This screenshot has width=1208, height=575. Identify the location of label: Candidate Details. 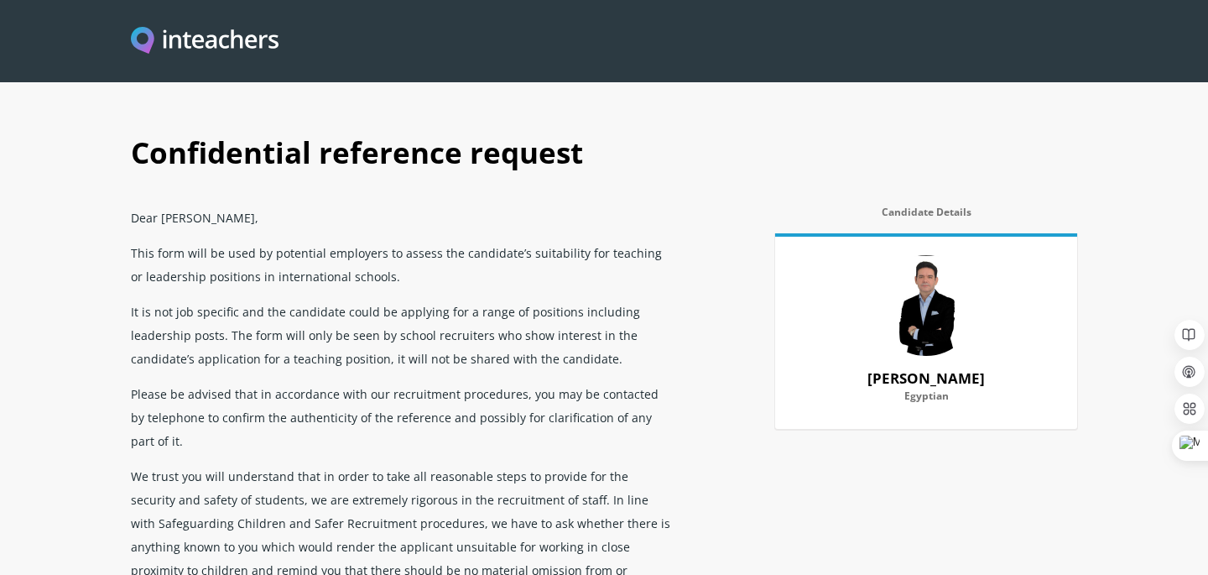
(926, 217).